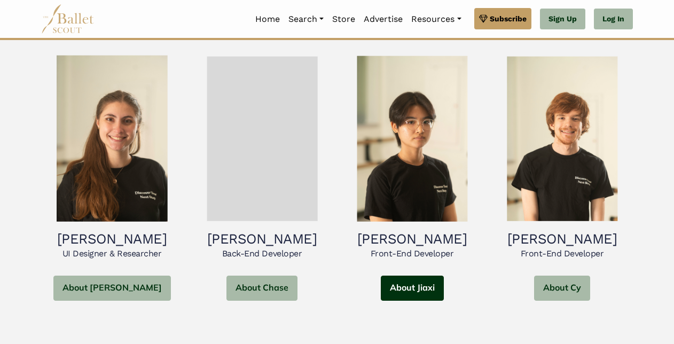 The height and width of the screenshot is (344, 674). What do you see at coordinates (262, 254) in the screenshot?
I see `h5: Back-End Developer` at bounding box center [262, 254].